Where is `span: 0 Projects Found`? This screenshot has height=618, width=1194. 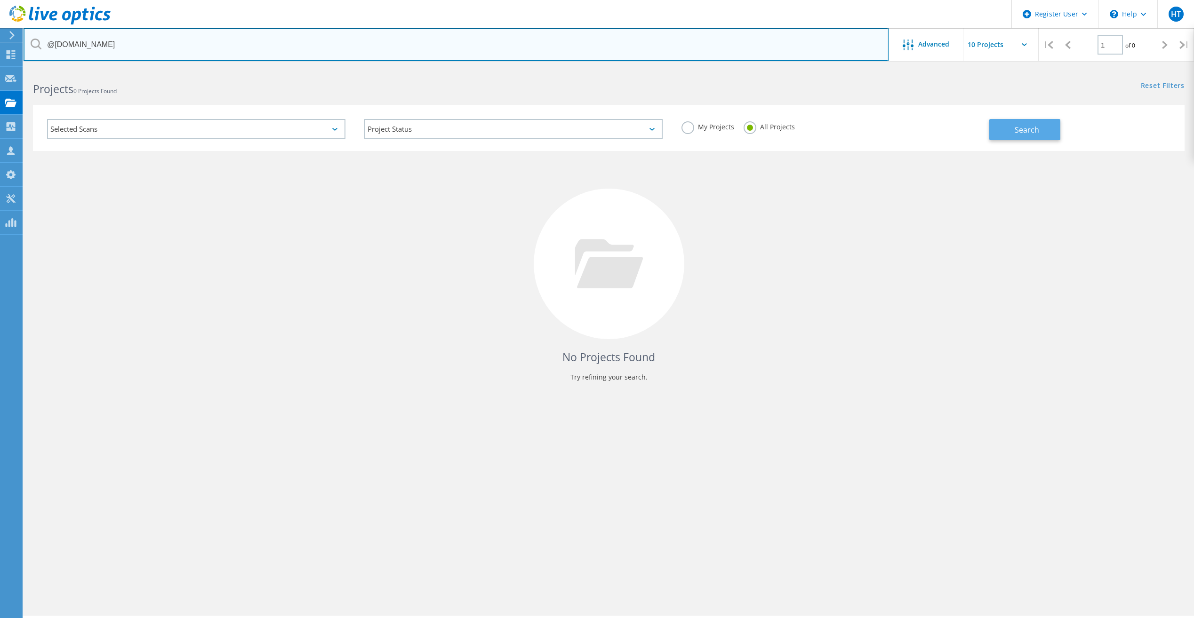
span: 0 Projects Found is located at coordinates (95, 91).